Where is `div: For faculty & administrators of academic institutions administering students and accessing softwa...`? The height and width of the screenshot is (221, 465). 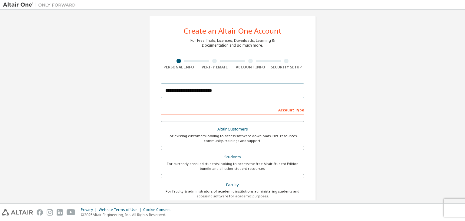
div: For faculty & administrators of academic institutions administering students and accessing softwa... is located at coordinates (233, 194).